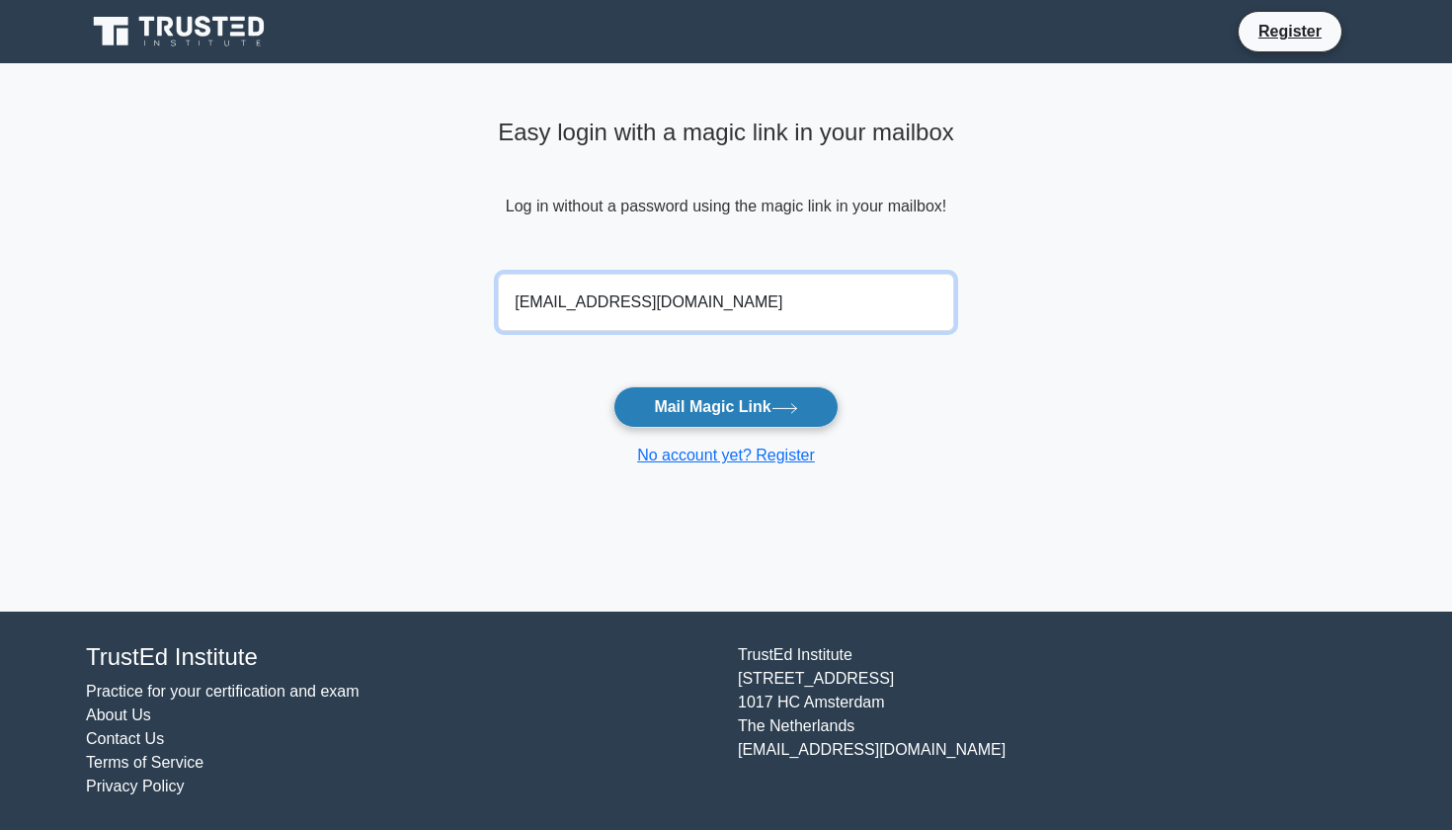 The width and height of the screenshot is (1452, 830). I want to click on a: Privacy Policy, so click(135, 785).